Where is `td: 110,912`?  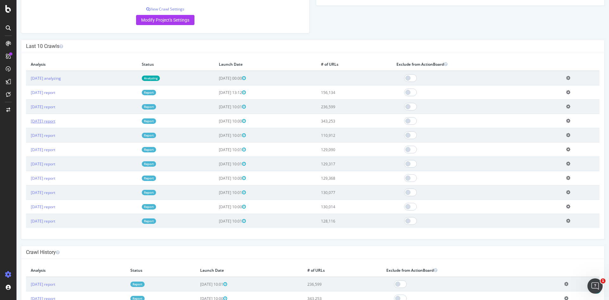
td: 110,912 is located at coordinates (338, 135).